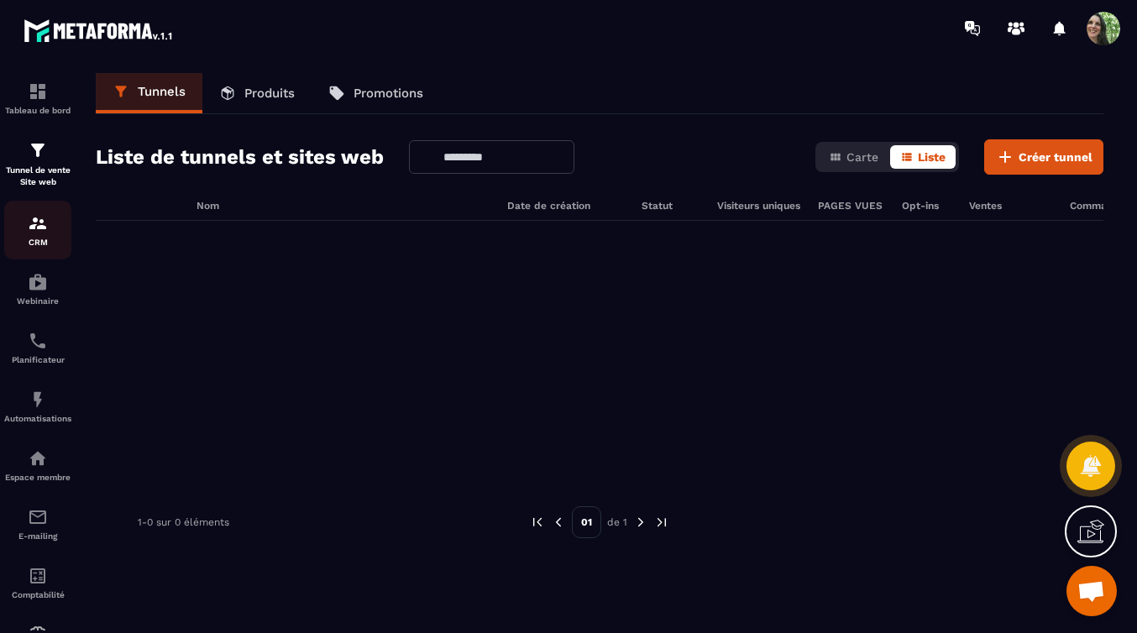  What do you see at coordinates (161, 92) in the screenshot?
I see `p: Tunnels` at bounding box center [161, 92].